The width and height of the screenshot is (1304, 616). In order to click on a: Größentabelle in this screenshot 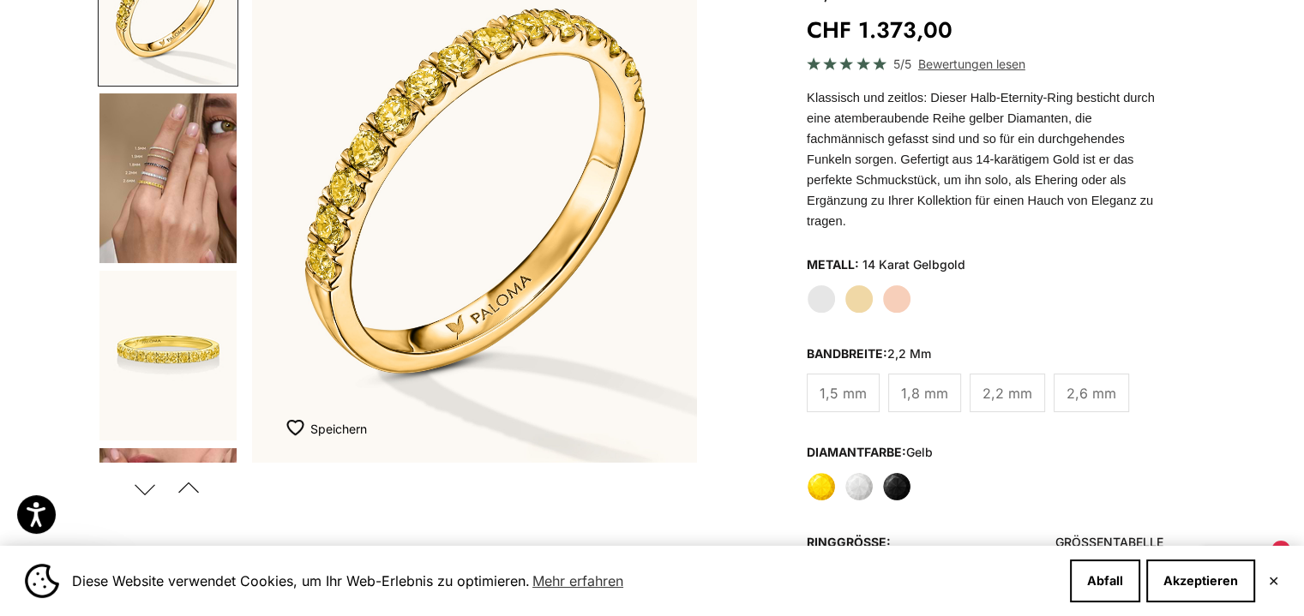, I will do `click(1109, 542)`.